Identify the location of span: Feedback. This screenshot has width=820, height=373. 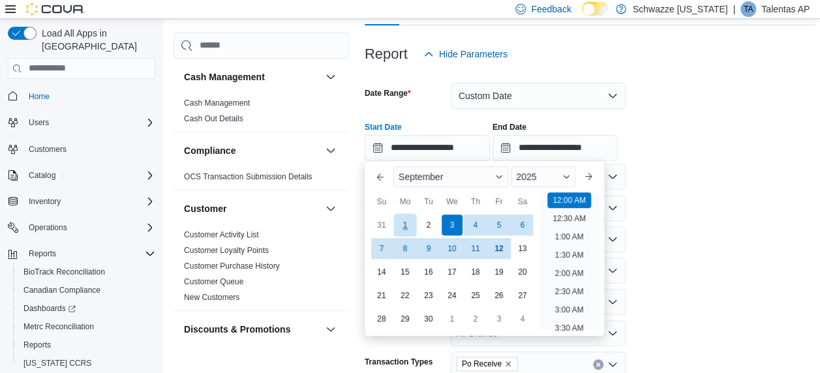
(551, 9).